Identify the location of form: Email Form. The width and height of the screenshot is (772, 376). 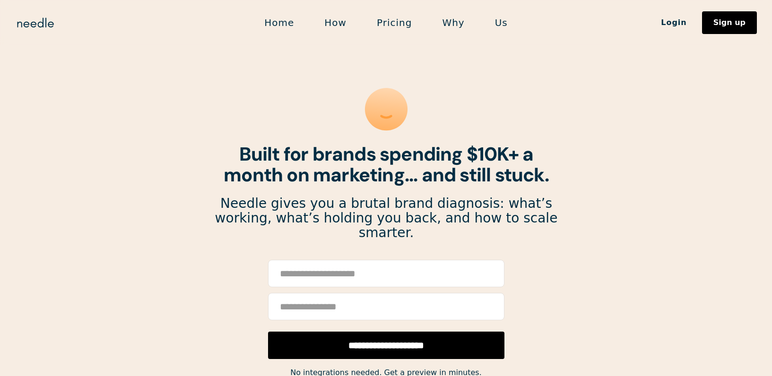
(386, 309).